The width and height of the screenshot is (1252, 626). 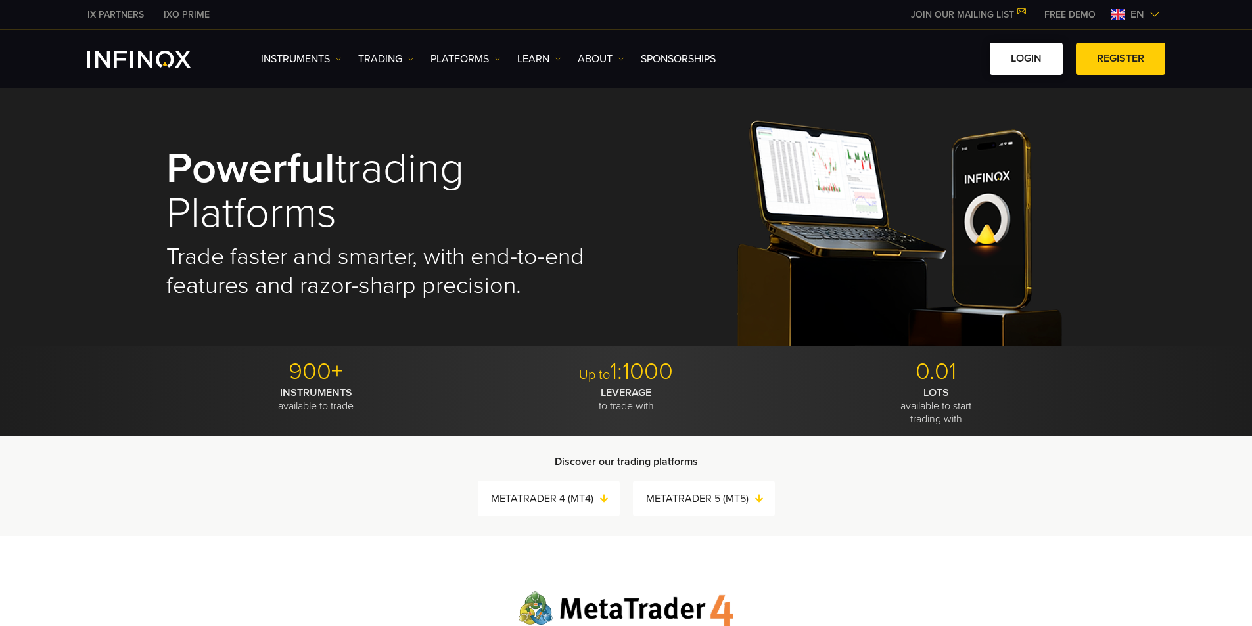 What do you see at coordinates (1070, 14) in the screenshot?
I see `a: INFINOX MENU` at bounding box center [1070, 14].